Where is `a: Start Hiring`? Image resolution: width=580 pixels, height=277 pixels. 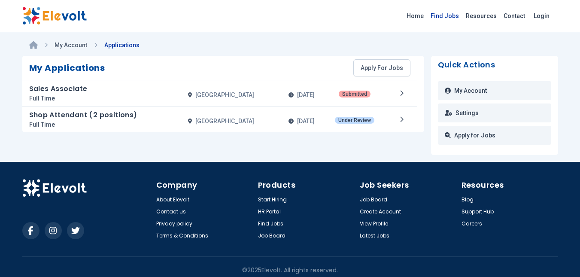
a: Start Hiring is located at coordinates (272, 200).